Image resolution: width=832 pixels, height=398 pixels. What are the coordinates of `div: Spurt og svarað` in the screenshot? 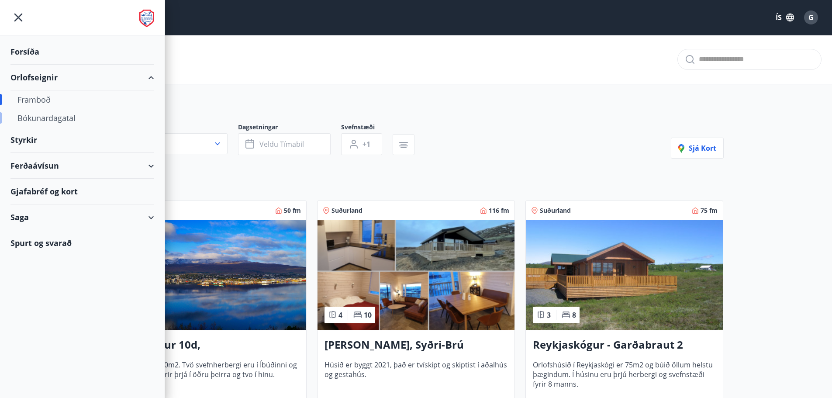 It's located at (82, 243).